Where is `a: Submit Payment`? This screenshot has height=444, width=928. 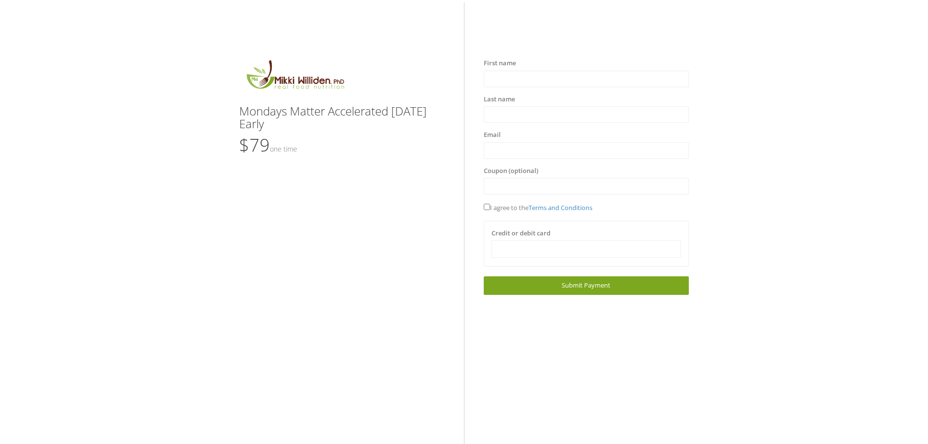 a: Submit Payment is located at coordinates (586, 285).